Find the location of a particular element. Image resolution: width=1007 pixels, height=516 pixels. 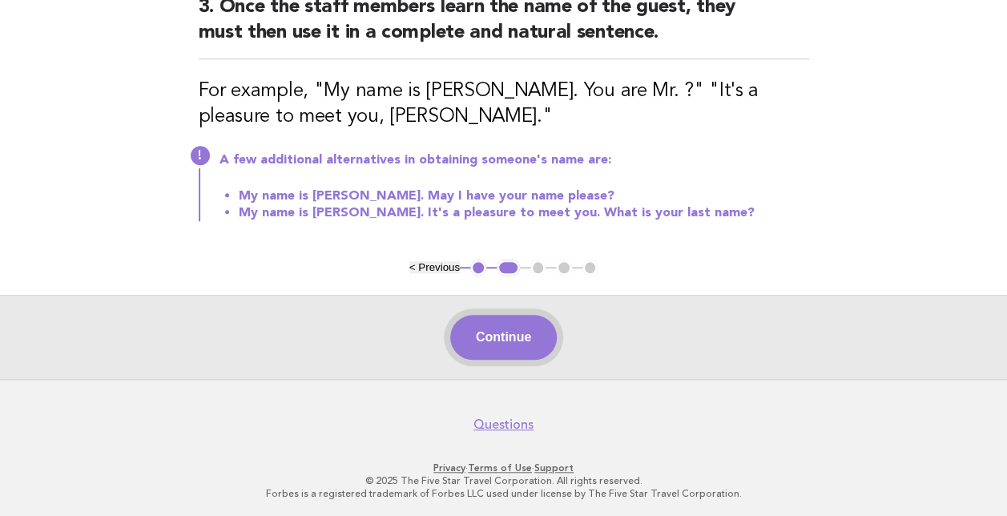

button: < Previous is located at coordinates (434, 267).